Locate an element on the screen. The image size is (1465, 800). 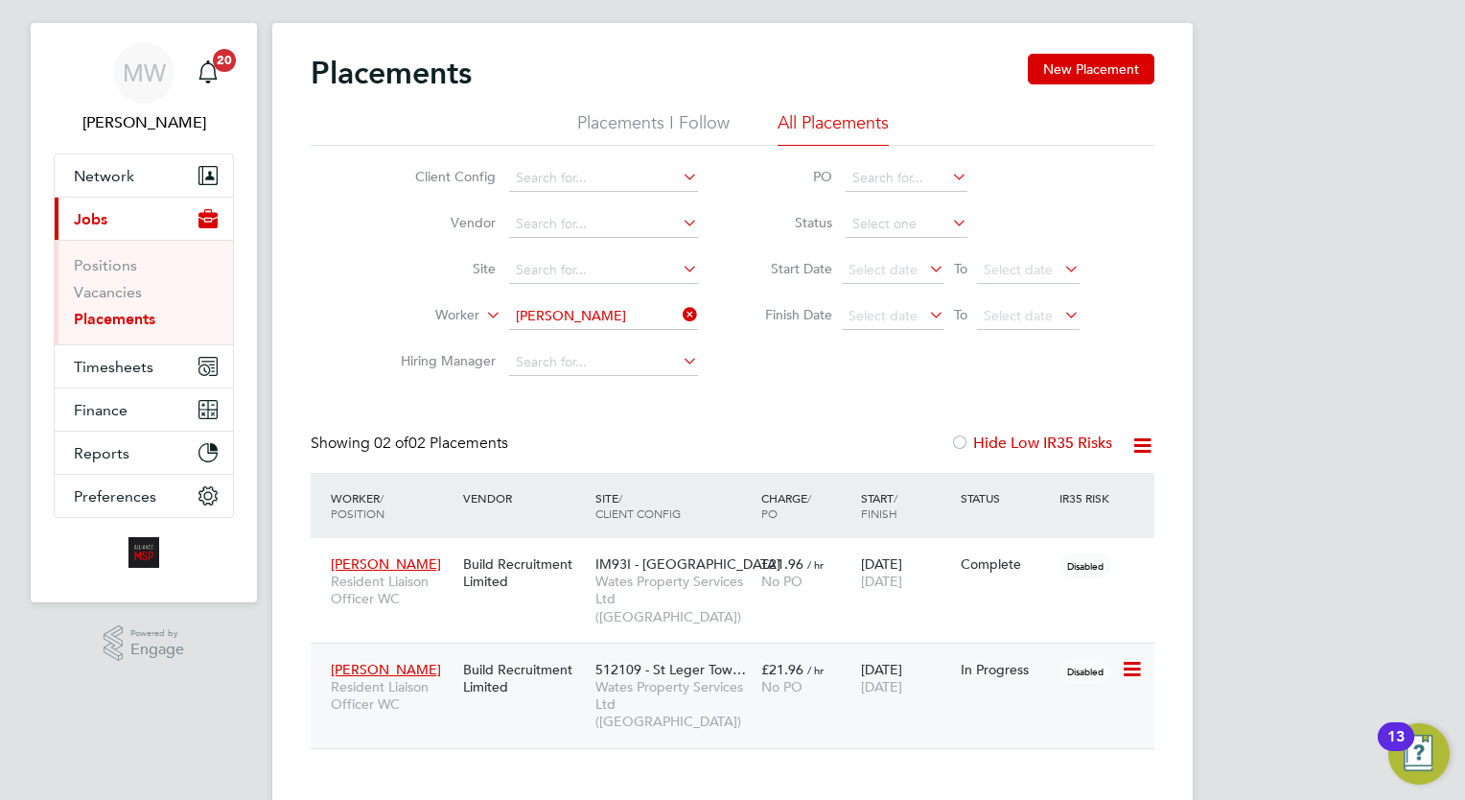
div: Complete is located at coordinates (1006, 564).